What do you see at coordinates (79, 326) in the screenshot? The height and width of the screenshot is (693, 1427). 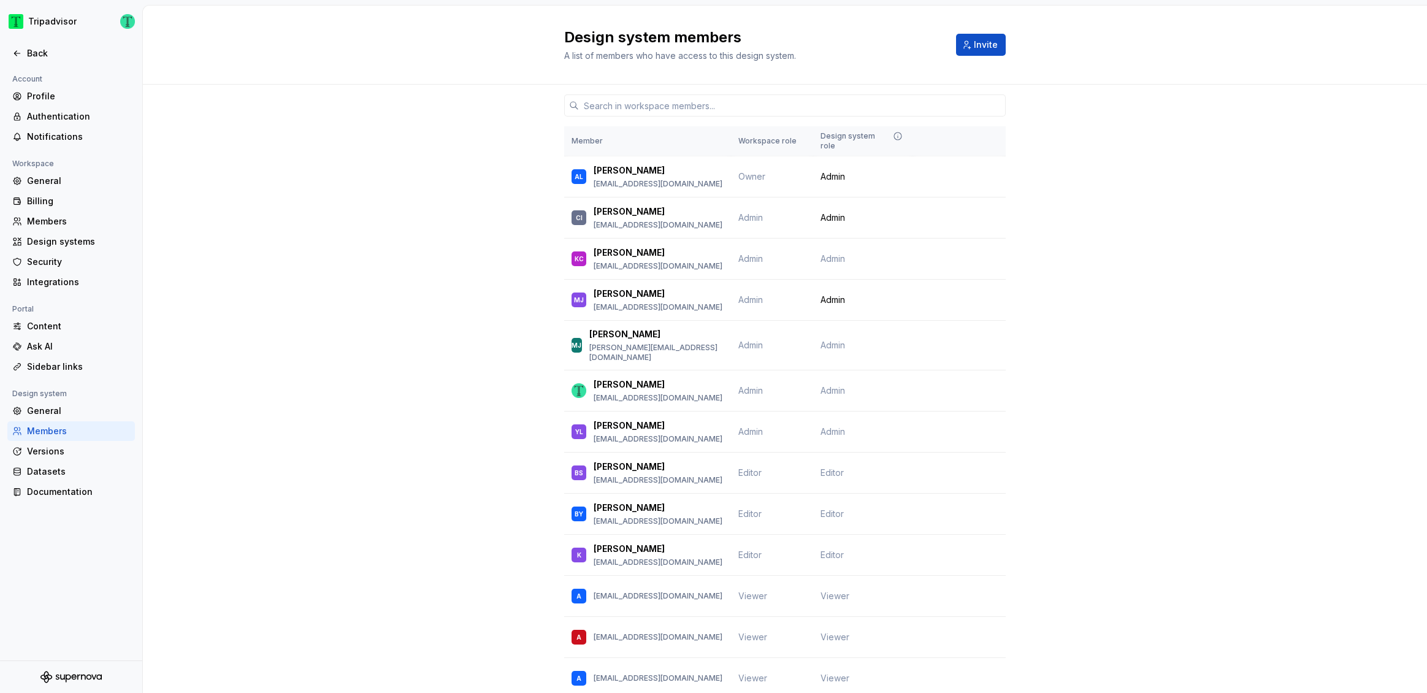 I see `div: Content` at bounding box center [79, 326].